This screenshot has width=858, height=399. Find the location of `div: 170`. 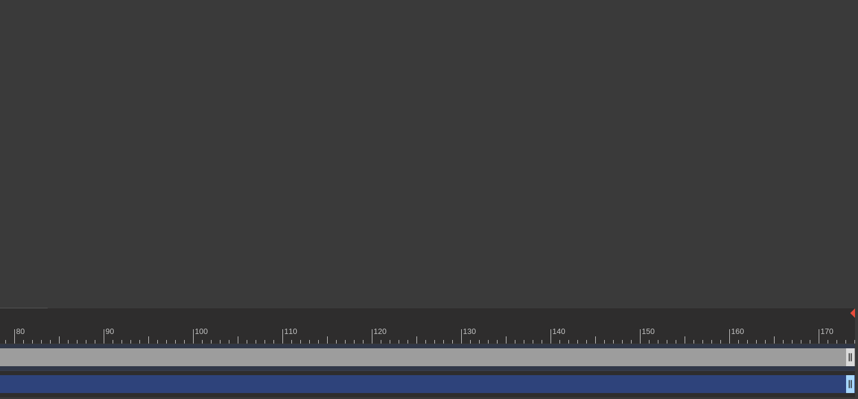

div: 170 is located at coordinates (828, 331).